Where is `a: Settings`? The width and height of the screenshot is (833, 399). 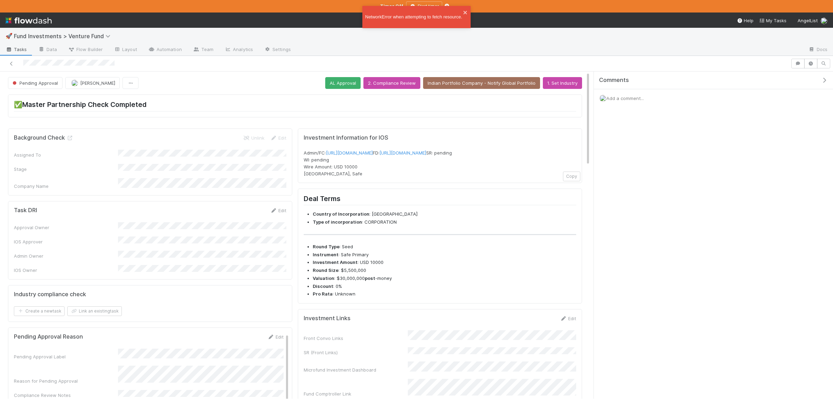 a: Settings is located at coordinates (277, 50).